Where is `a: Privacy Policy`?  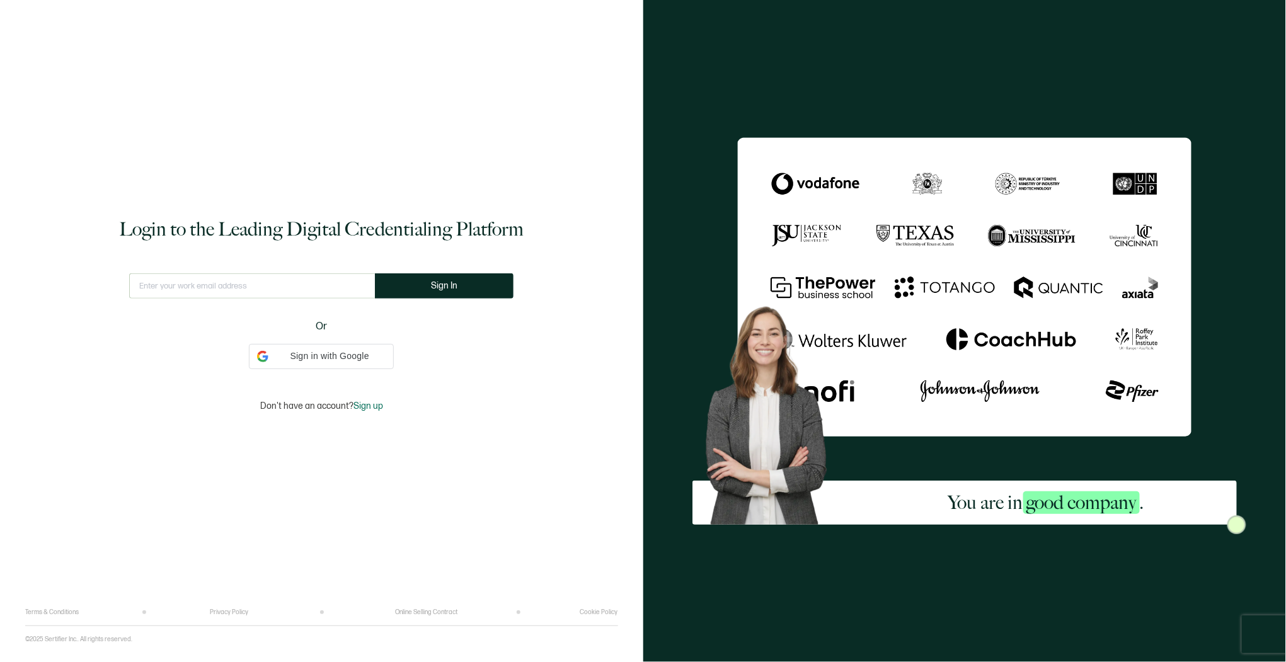 a: Privacy Policy is located at coordinates (229, 612).